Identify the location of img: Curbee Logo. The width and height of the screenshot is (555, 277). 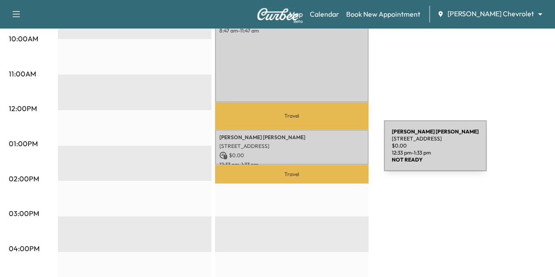
(278, 14).